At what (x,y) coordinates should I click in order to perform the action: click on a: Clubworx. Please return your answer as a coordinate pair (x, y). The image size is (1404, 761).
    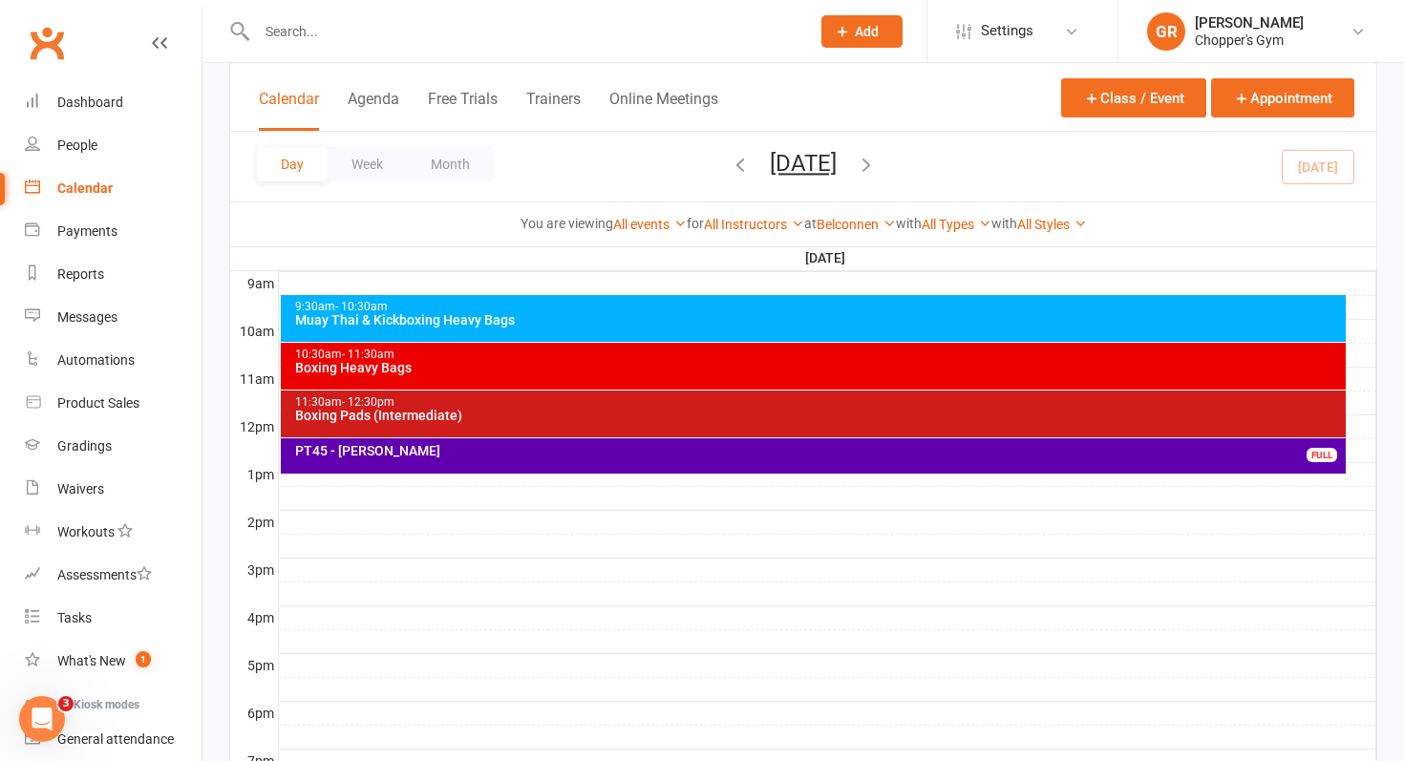
    Looking at the image, I should click on (47, 43).